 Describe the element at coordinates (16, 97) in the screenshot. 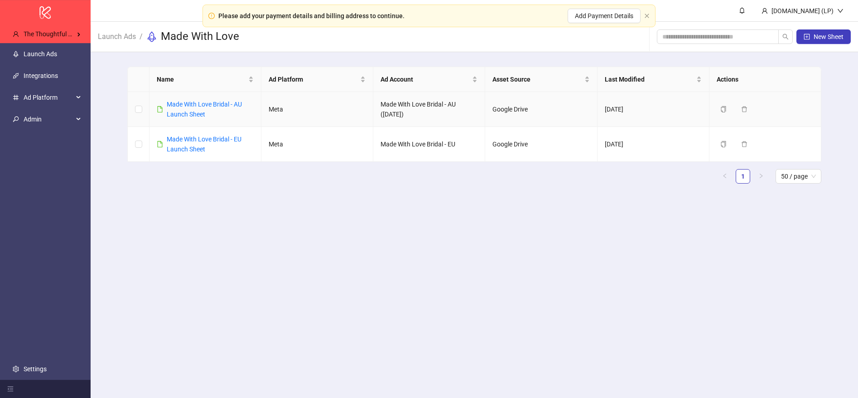

I see `span: number` at that location.